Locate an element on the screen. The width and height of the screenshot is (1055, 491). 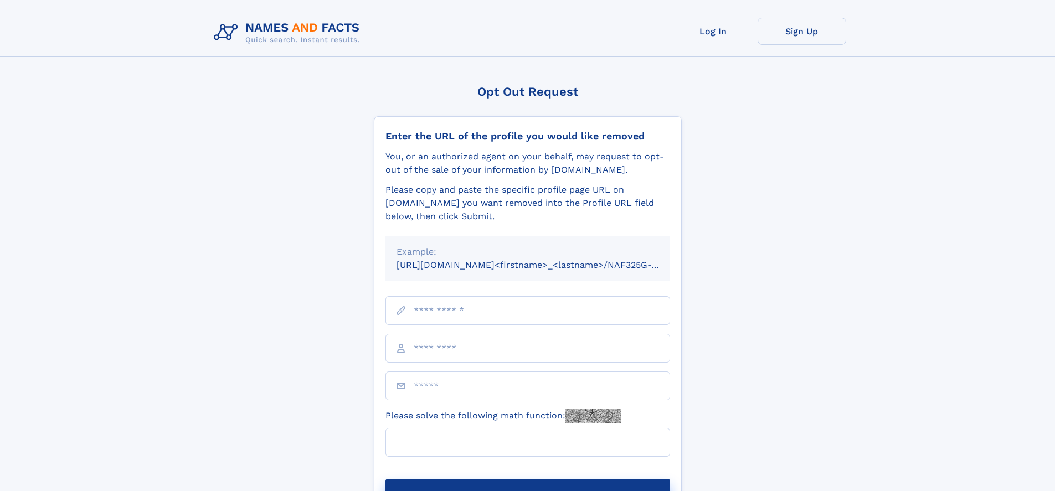
img: Logo Names and Facts is located at coordinates (289, 33).